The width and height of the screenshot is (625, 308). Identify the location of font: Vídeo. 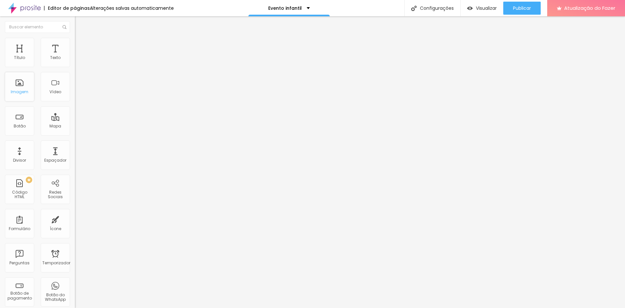
(55, 92).